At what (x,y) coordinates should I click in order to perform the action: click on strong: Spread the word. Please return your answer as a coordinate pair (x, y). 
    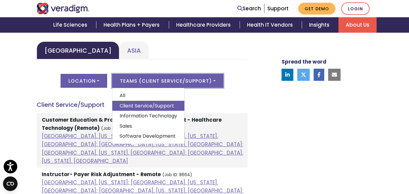
    Looking at the image, I should click on (304, 62).